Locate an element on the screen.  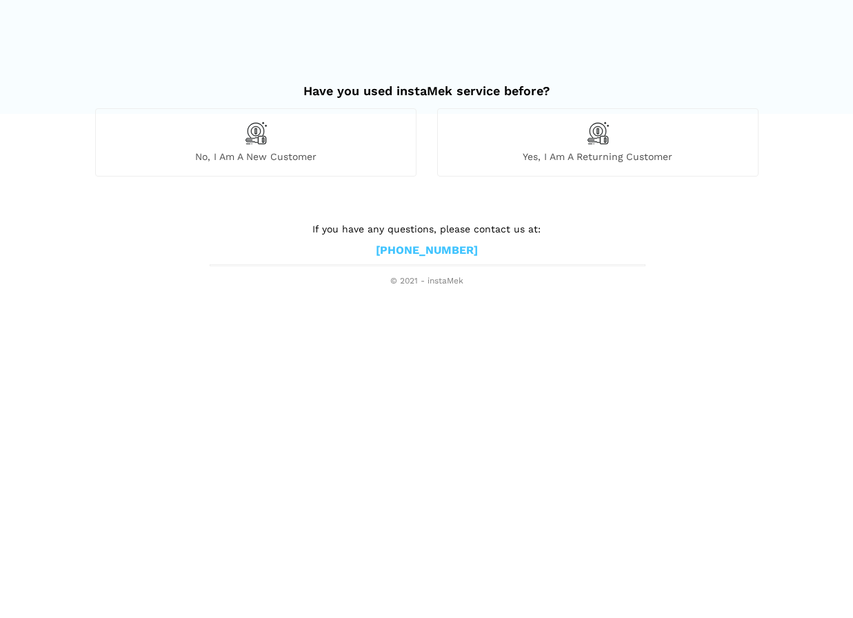
span: Yes, I am a returning customer is located at coordinates (598, 157).